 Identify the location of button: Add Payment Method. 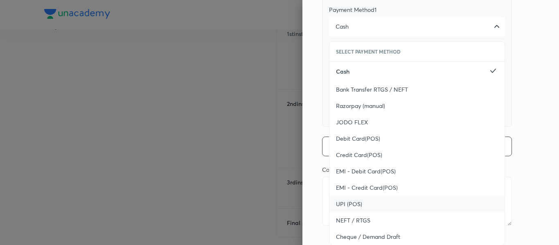
(417, 147).